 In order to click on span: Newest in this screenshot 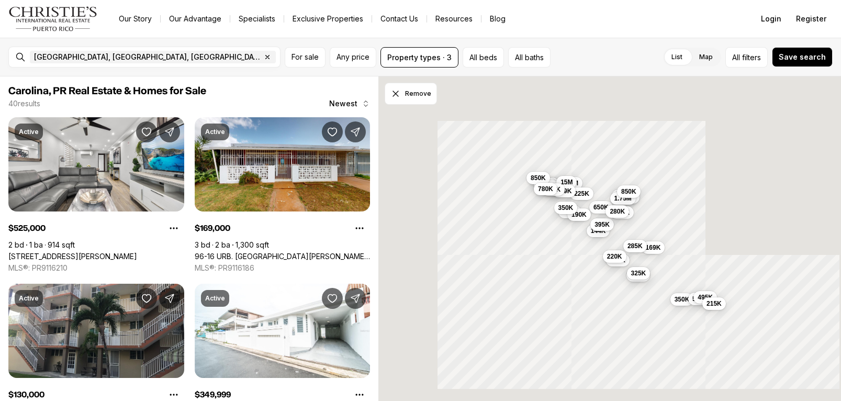, I will do `click(343, 104)`.